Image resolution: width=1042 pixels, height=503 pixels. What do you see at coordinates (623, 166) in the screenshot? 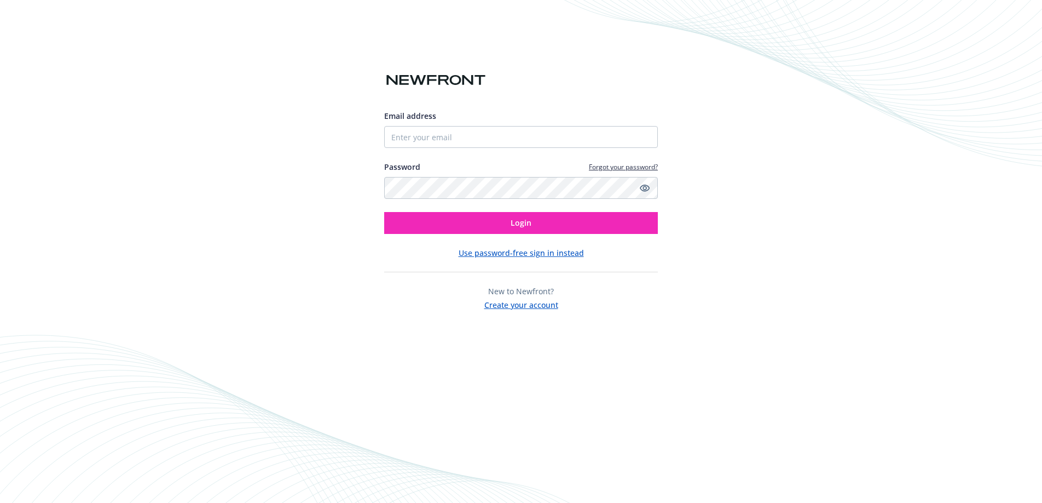
I see `a: Forgot your password?` at bounding box center [623, 166].